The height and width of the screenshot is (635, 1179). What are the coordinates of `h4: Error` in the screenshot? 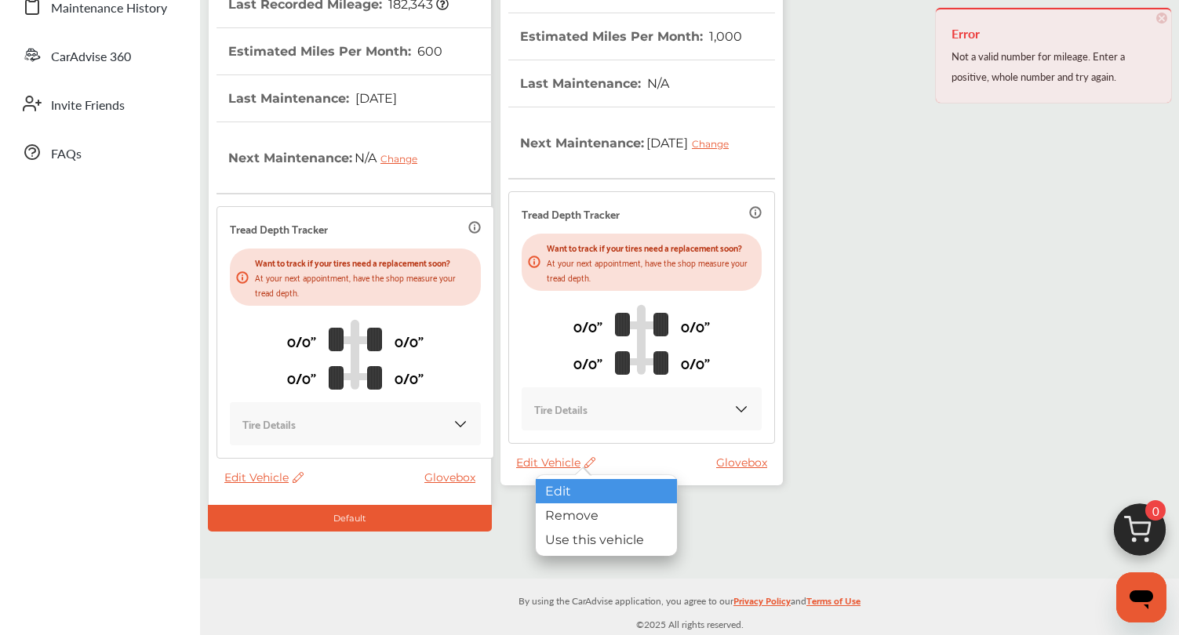 It's located at (1053, 34).